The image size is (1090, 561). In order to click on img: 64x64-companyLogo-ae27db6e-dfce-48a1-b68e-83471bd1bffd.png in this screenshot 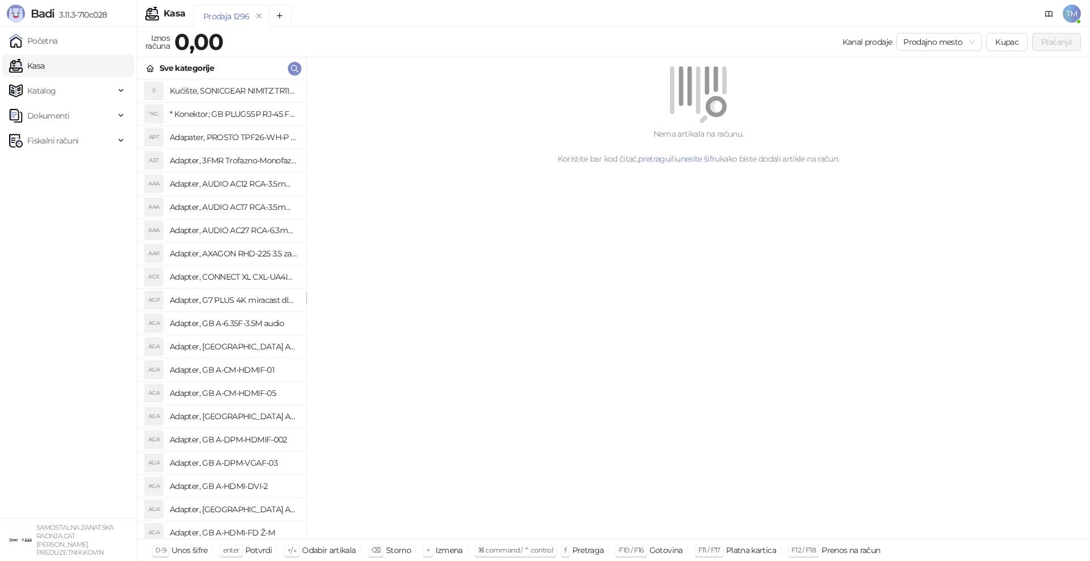, I will do `click(20, 540)`.